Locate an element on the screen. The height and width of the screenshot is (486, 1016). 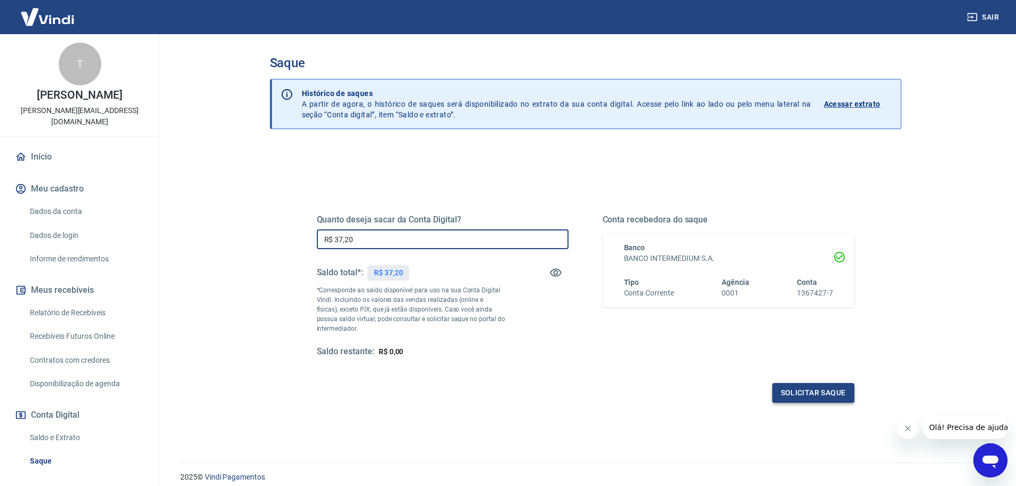
a: Recebíveis Futuros Online is located at coordinates (86, 336).